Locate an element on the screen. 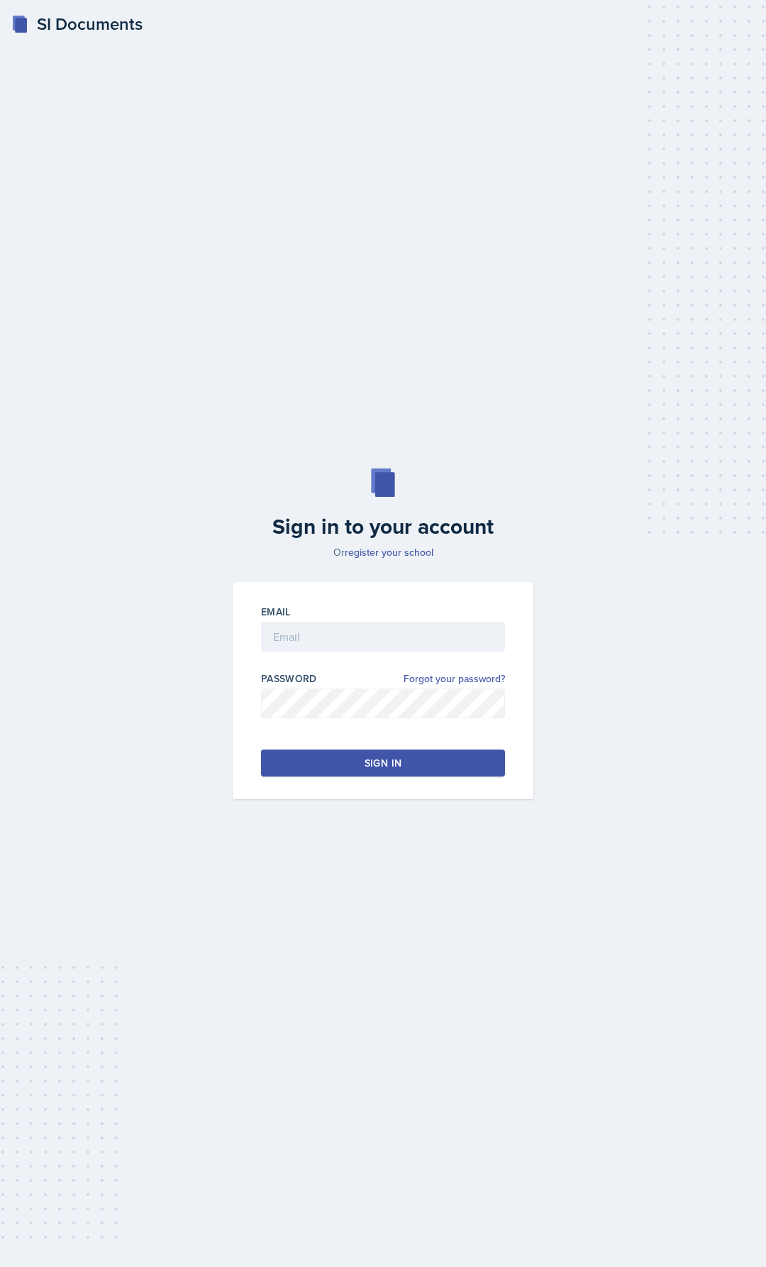 This screenshot has height=1267, width=766. h2: Sign in to your account is located at coordinates (383, 527).